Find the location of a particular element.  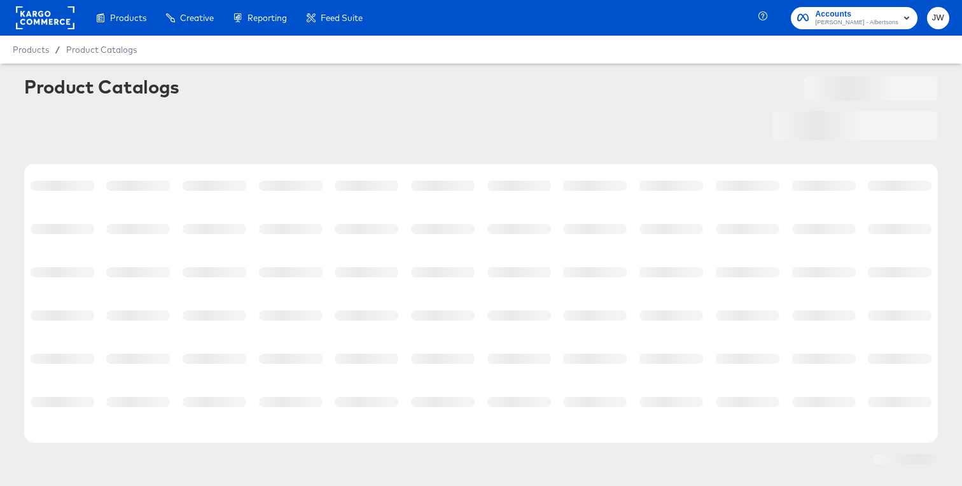

div: Product Catalogs is located at coordinates (102, 87).